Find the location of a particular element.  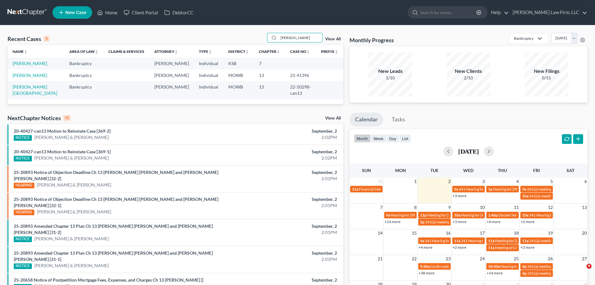

span: 9:30a is located at coordinates (425, 266).